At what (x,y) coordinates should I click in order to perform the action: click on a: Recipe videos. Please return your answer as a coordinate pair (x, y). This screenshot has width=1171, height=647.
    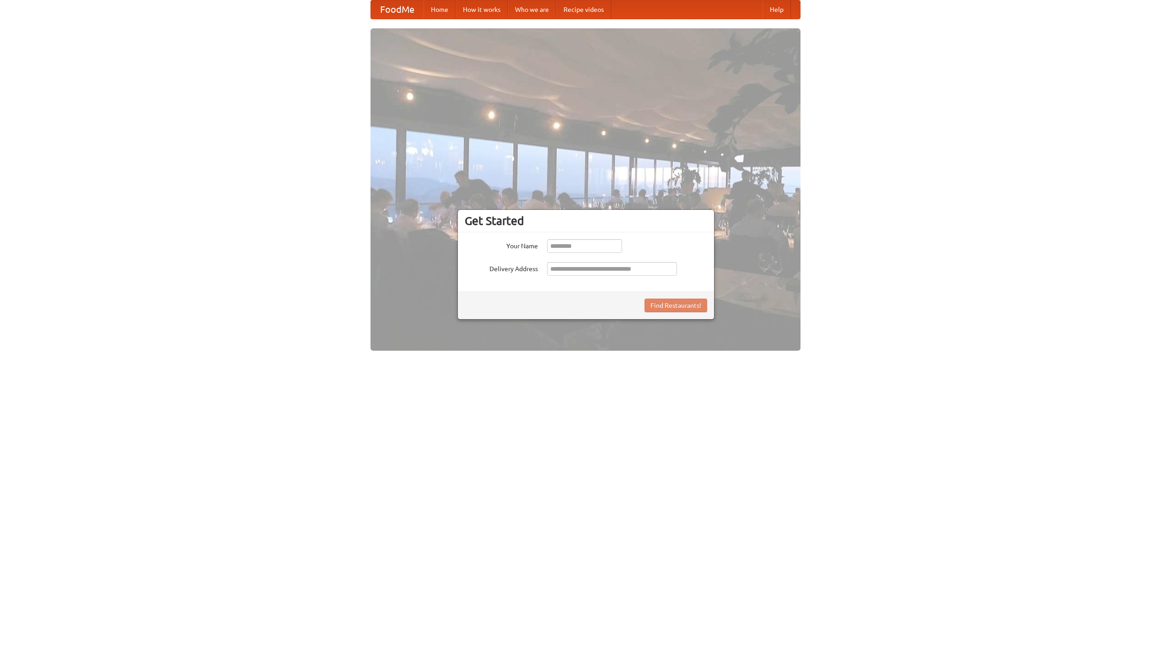
    Looking at the image, I should click on (584, 10).